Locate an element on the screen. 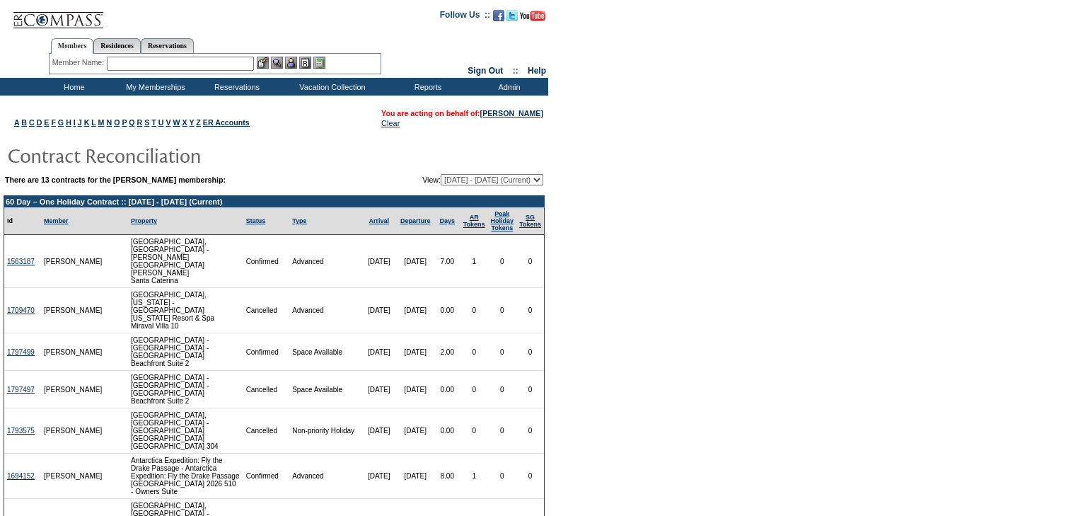  a: Peak HolidayTokens is located at coordinates (502, 221).